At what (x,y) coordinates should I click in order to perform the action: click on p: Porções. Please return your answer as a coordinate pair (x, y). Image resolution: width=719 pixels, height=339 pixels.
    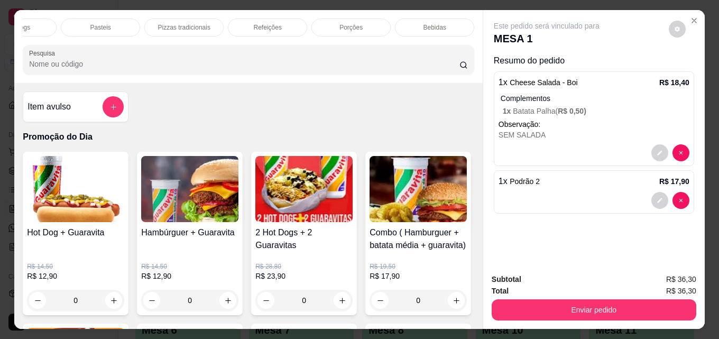
    Looking at the image, I should click on (351, 27).